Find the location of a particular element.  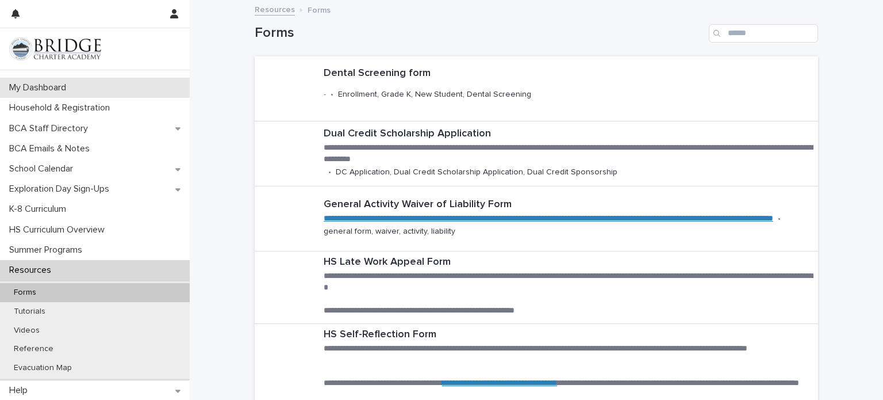

p: Dental Screening form is located at coordinates (481, 74).